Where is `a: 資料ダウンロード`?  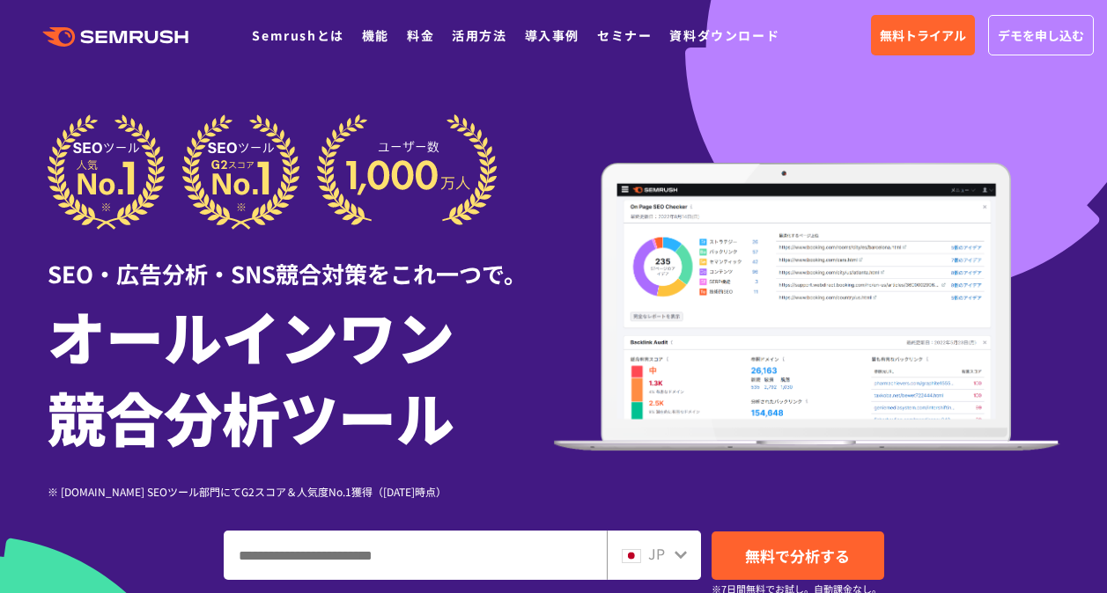
a: 資料ダウンロード is located at coordinates (724, 35).